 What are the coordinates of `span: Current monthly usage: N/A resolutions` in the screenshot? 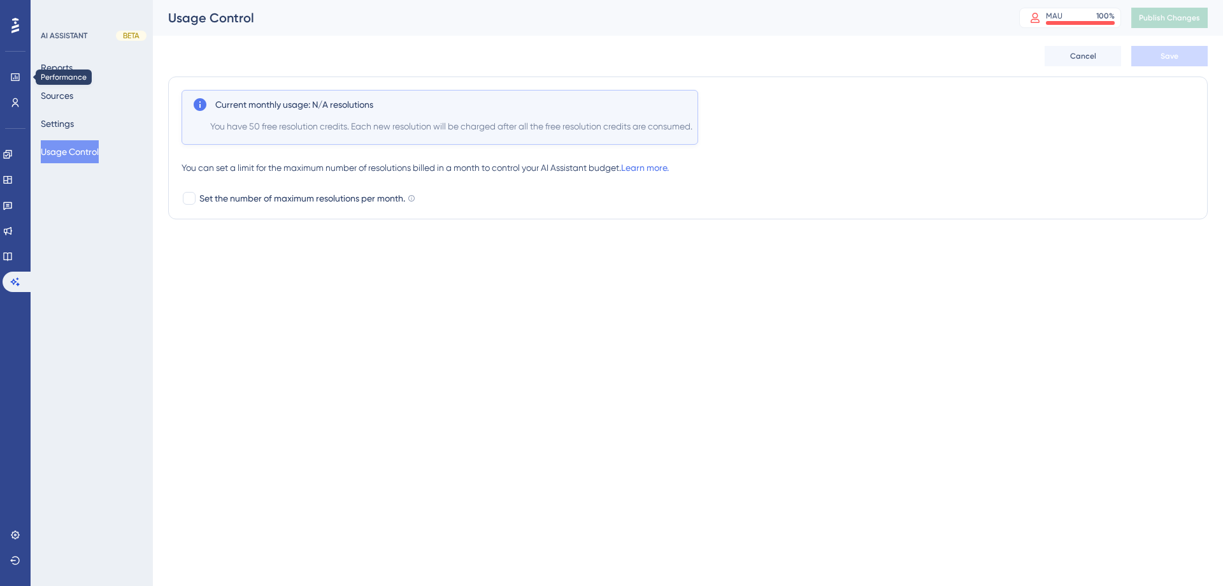 It's located at (294, 104).